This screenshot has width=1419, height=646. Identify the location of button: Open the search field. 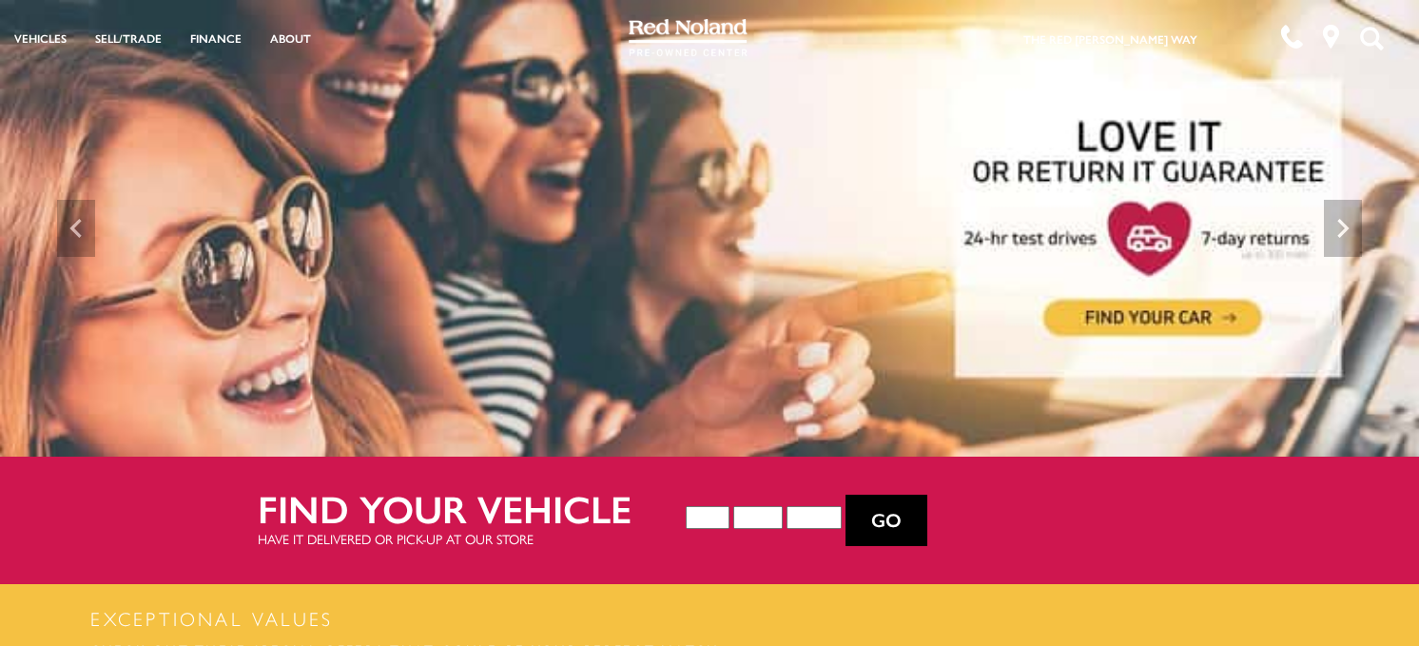
(1372, 38).